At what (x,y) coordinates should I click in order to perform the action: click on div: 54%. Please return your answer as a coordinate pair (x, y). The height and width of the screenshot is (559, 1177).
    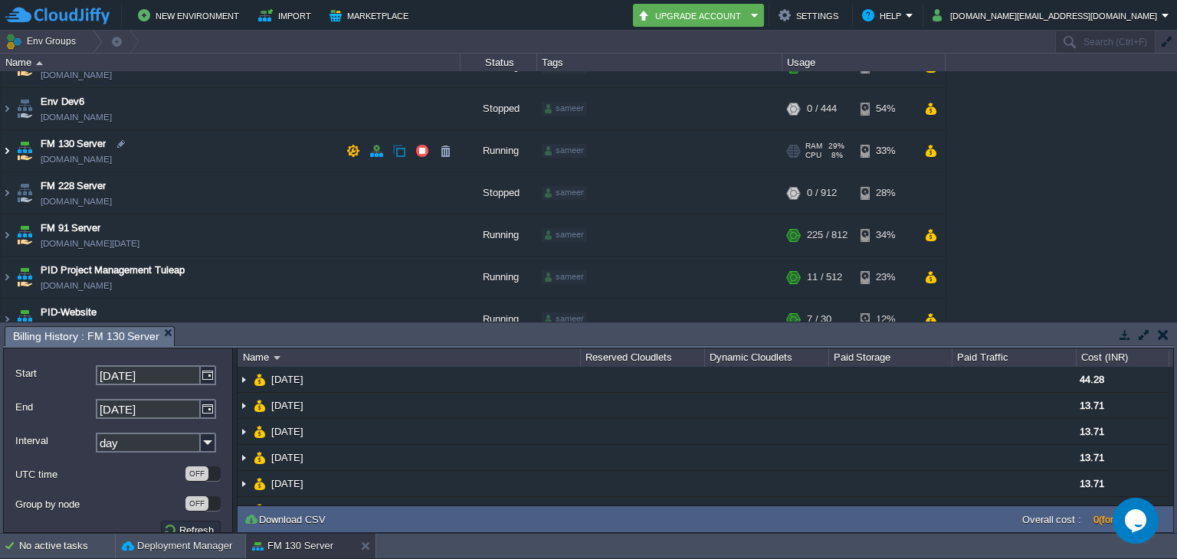
    Looking at the image, I should click on (885, 109).